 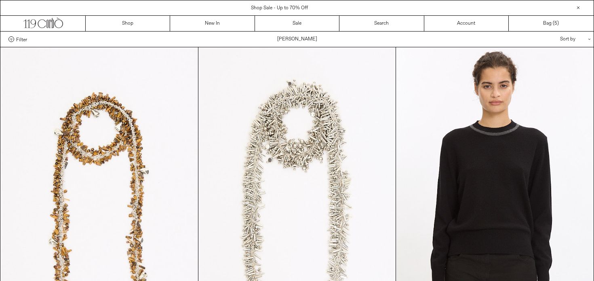 What do you see at coordinates (551, 23) in the screenshot?
I see `a: Bag ()` at bounding box center [551, 23].